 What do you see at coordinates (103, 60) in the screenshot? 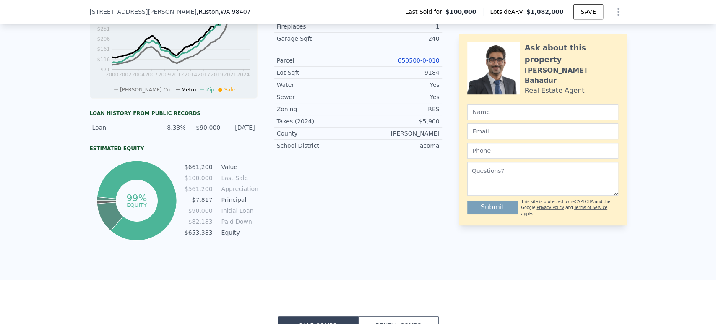
I see `tspan: $116` at bounding box center [103, 60].